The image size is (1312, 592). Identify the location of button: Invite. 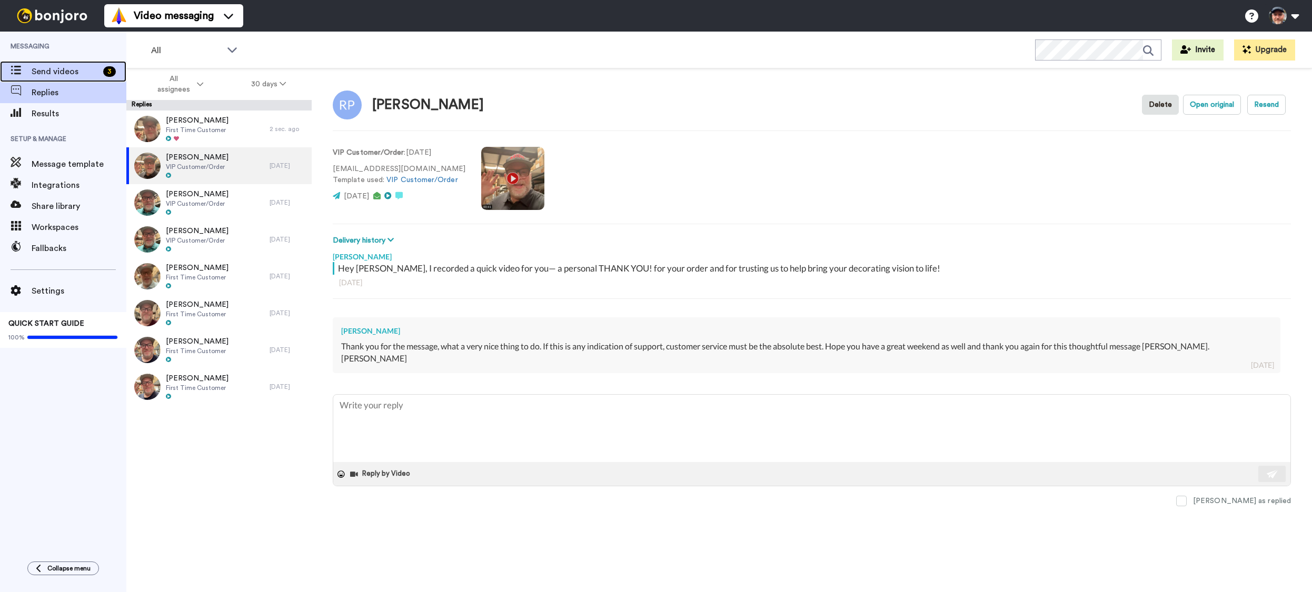
(1198, 50).